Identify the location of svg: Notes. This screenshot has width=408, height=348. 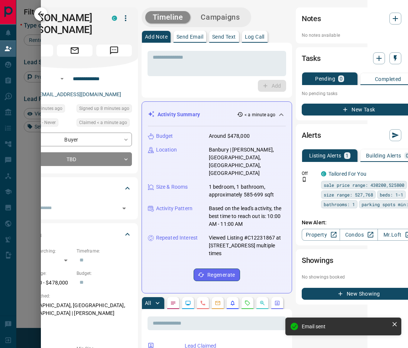
(173, 303).